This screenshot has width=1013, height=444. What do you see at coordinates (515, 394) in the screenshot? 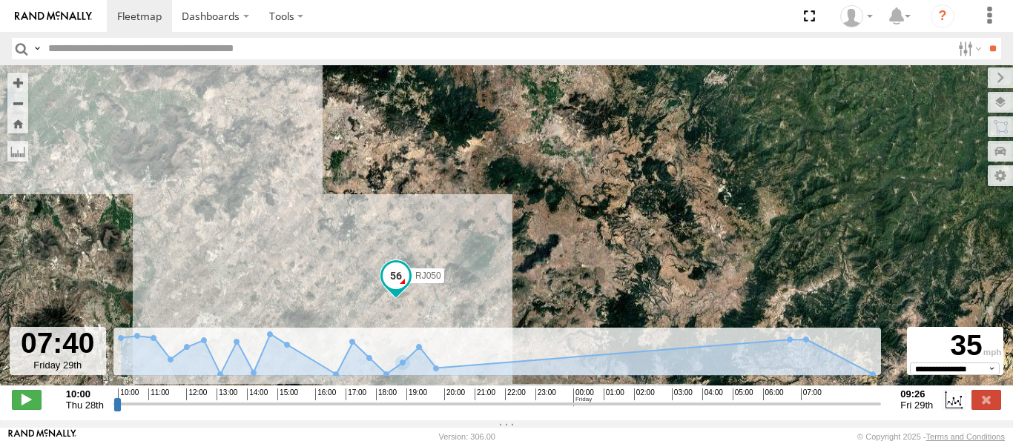
I see `span: 22:00` at bounding box center [515, 394].